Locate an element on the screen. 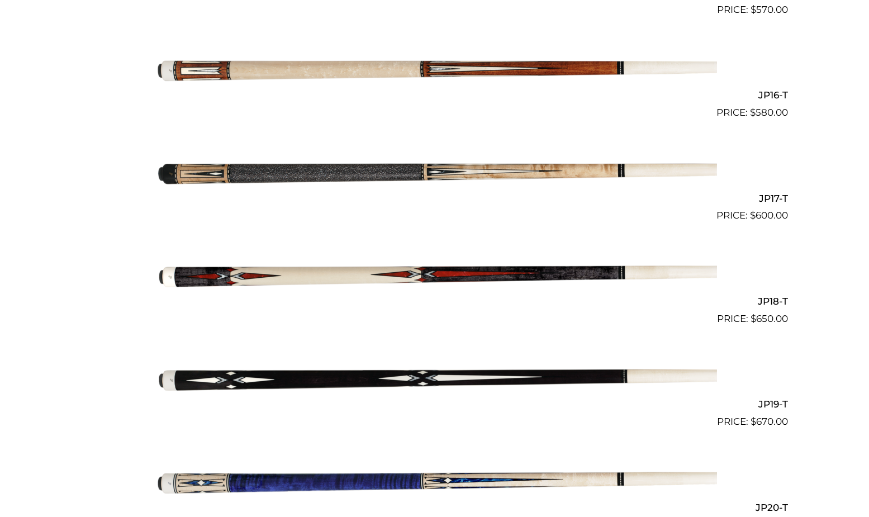  a: JP18-T $650.00 is located at coordinates (435, 277).